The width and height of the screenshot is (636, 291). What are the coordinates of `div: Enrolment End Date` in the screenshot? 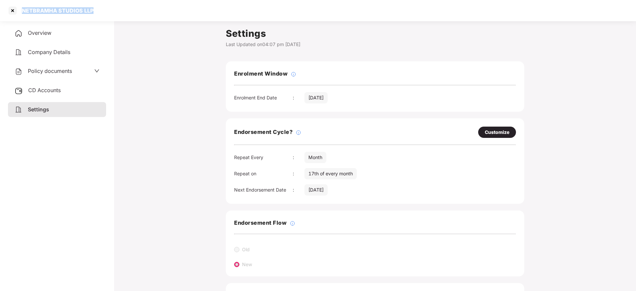 It's located at (263, 98).